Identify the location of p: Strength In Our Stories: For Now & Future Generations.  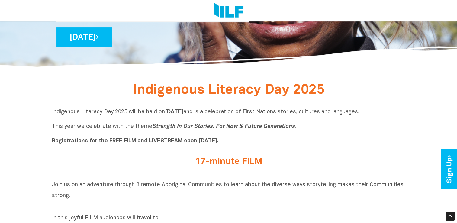
(152, 13).